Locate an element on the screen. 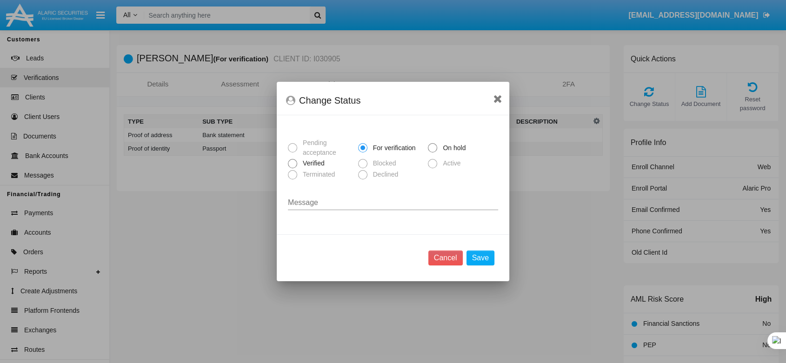 Image resolution: width=786 pixels, height=363 pixels. span: For verification is located at coordinates (393, 148).